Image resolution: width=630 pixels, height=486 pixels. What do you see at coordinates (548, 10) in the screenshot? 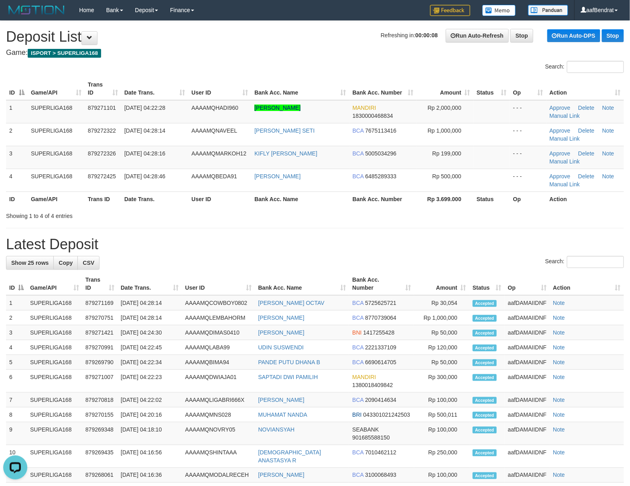
I see `img: panduan.png` at bounding box center [548, 10].